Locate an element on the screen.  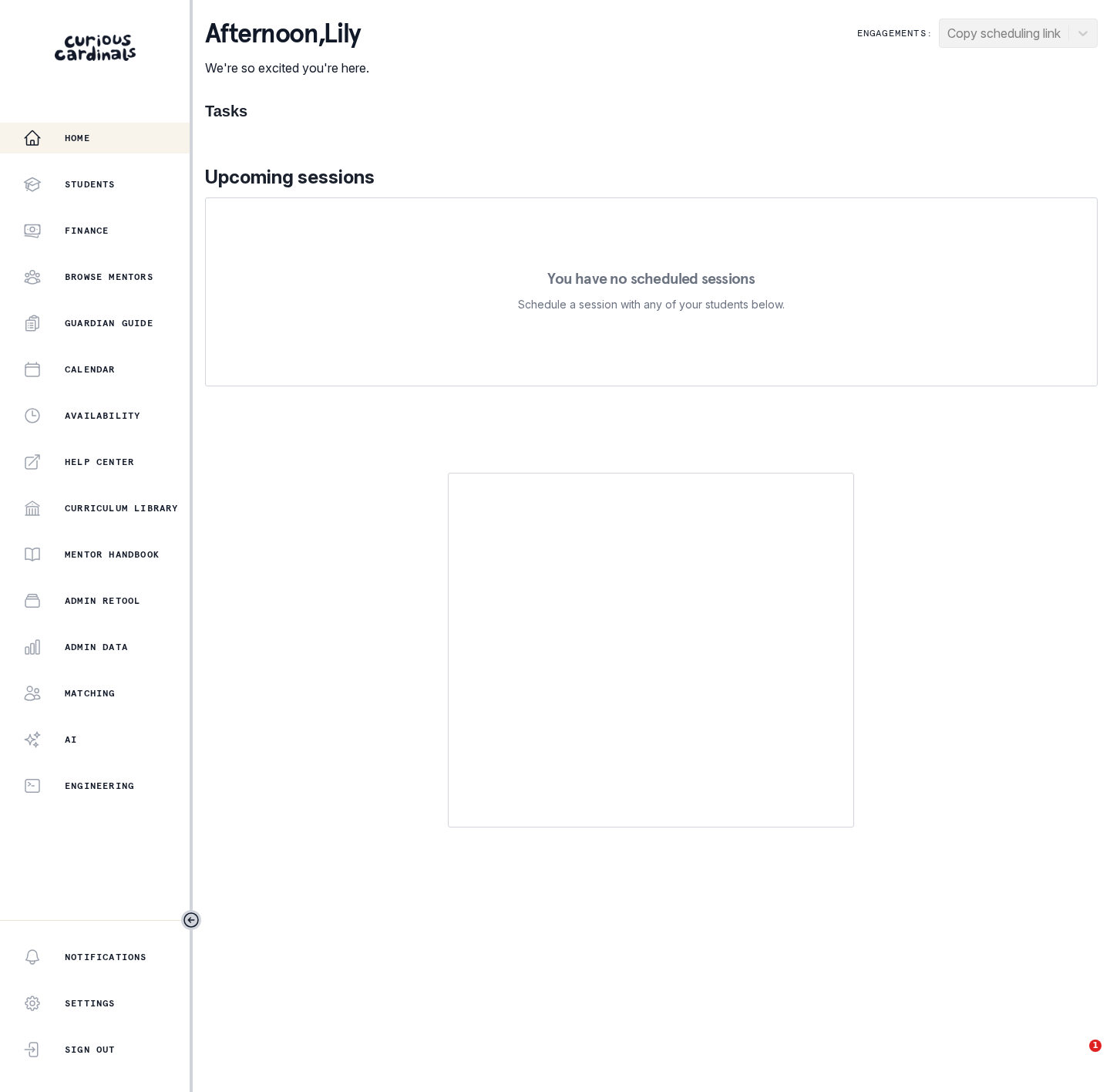
p: Engagements: is located at coordinates (895, 33).